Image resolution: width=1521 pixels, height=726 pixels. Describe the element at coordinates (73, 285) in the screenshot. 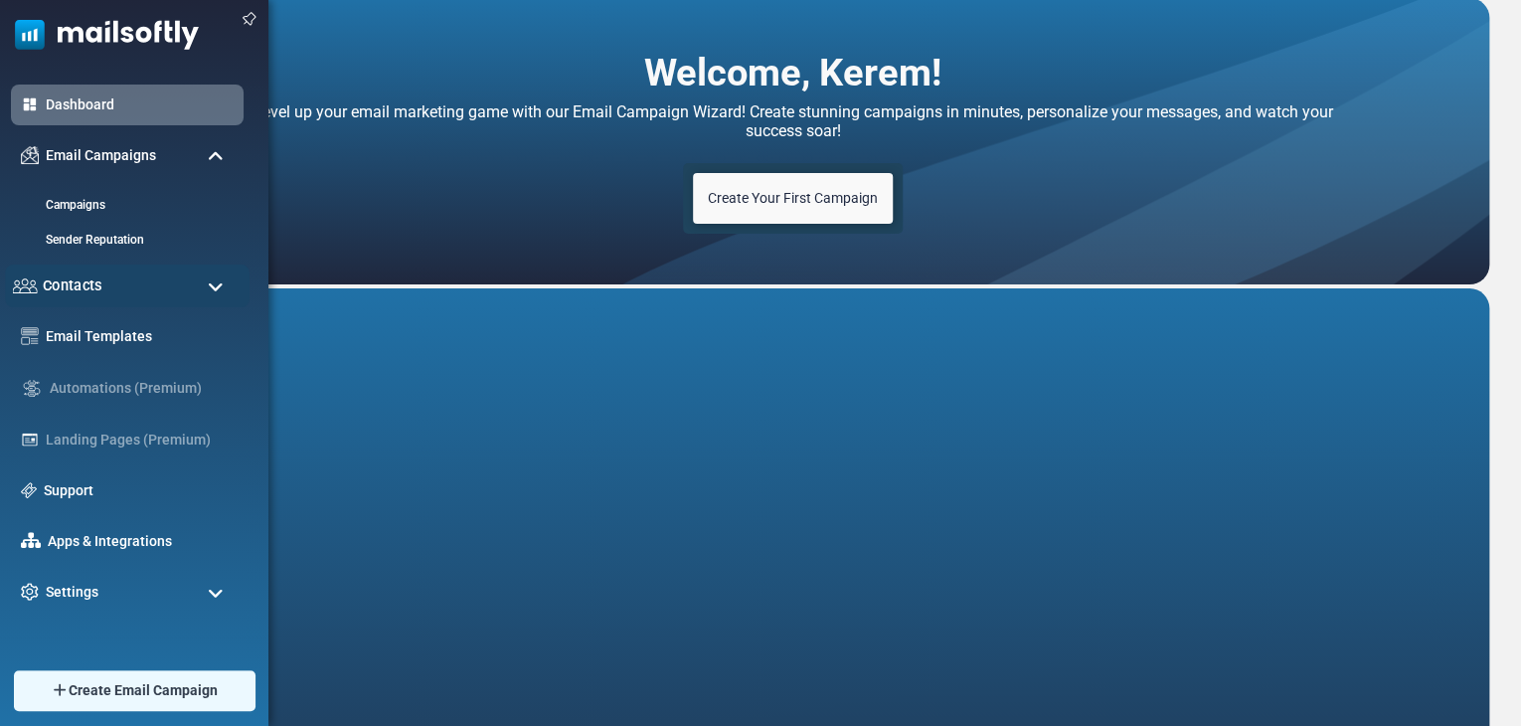

I see `span: Contacts` at that location.